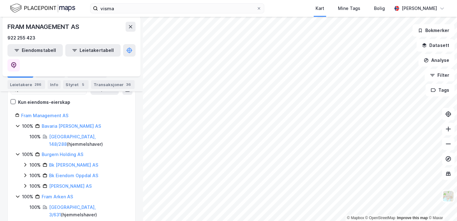 The height and width of the screenshot is (221, 457). Describe the element at coordinates (26, 85) in the screenshot. I see `div: Leietakere` at that location.